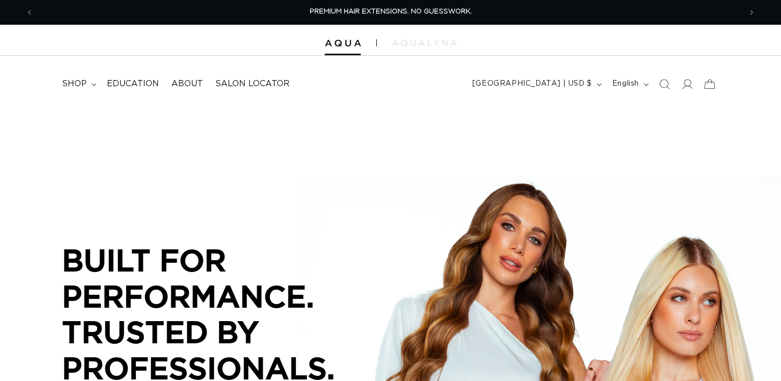  What do you see at coordinates (133, 84) in the screenshot?
I see `a: Education` at bounding box center [133, 84].